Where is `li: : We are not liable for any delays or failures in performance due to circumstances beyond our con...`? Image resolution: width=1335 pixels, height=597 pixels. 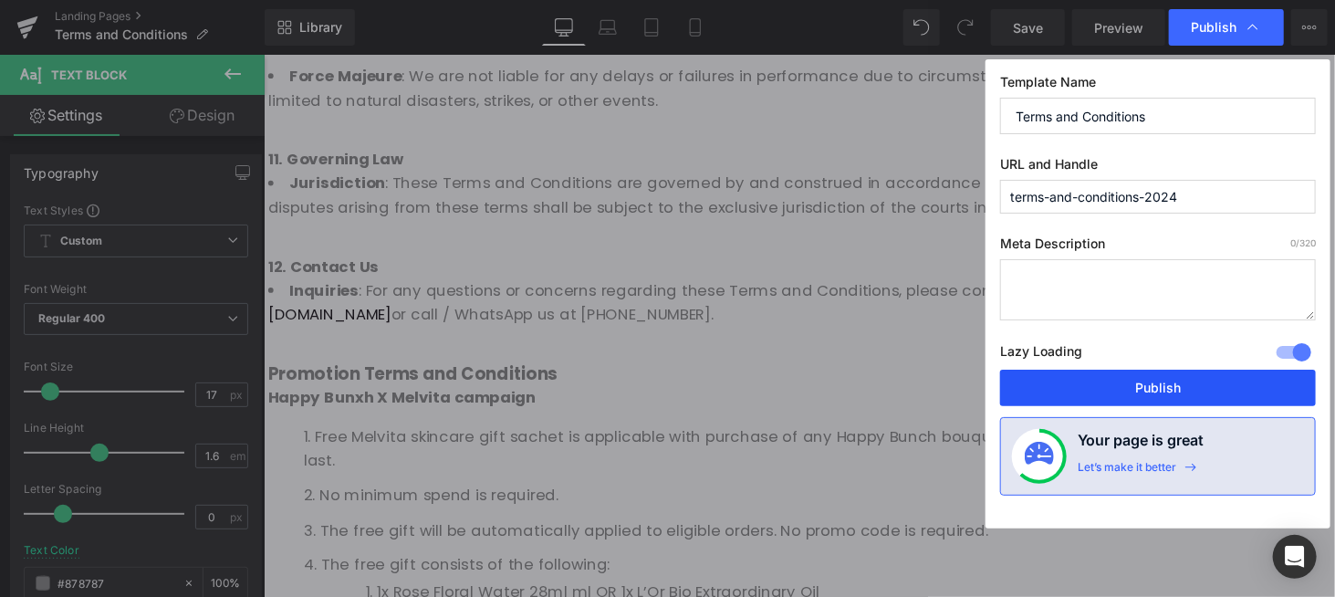 li: : We are not liable for any delays or failures in performance due to circumstances beyond our con... is located at coordinates (552, 35).